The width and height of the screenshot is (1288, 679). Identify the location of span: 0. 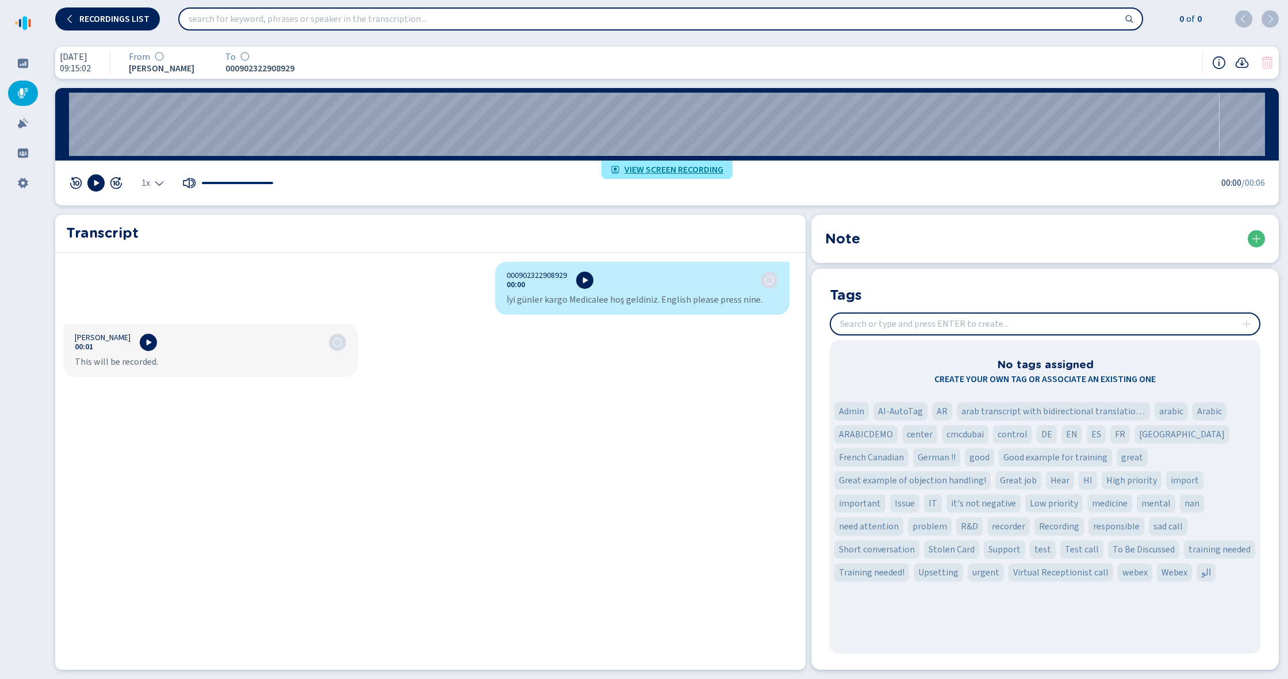
(1181, 19).